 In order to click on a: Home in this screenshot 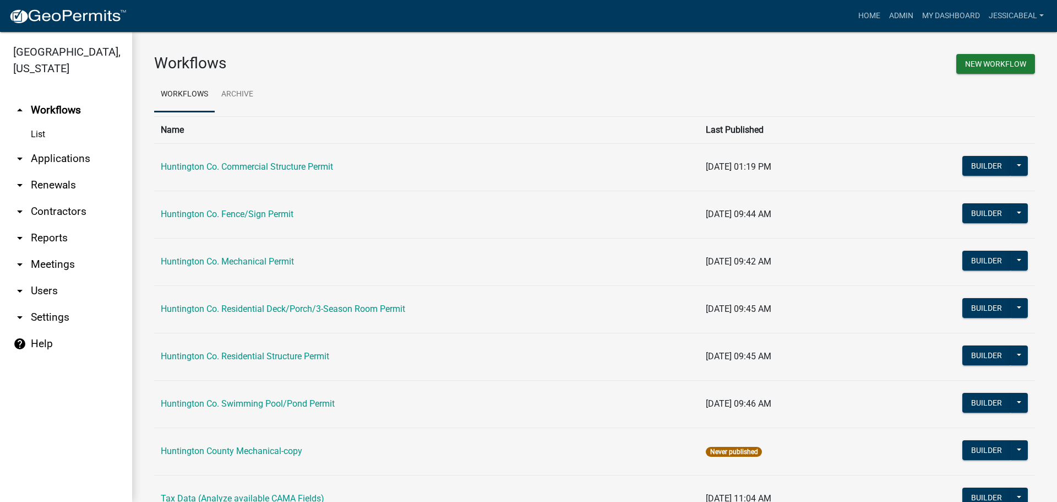, I will do `click(869, 16)`.